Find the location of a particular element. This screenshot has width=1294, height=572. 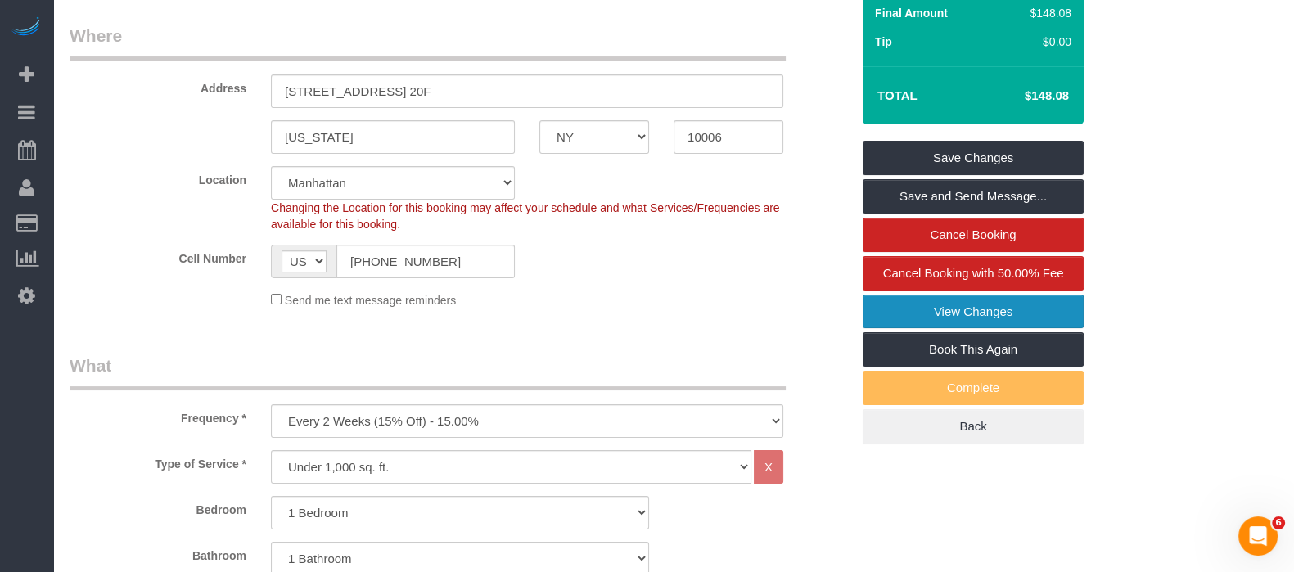

a: Cancel Booking with 50.00% Fee is located at coordinates (973, 273).